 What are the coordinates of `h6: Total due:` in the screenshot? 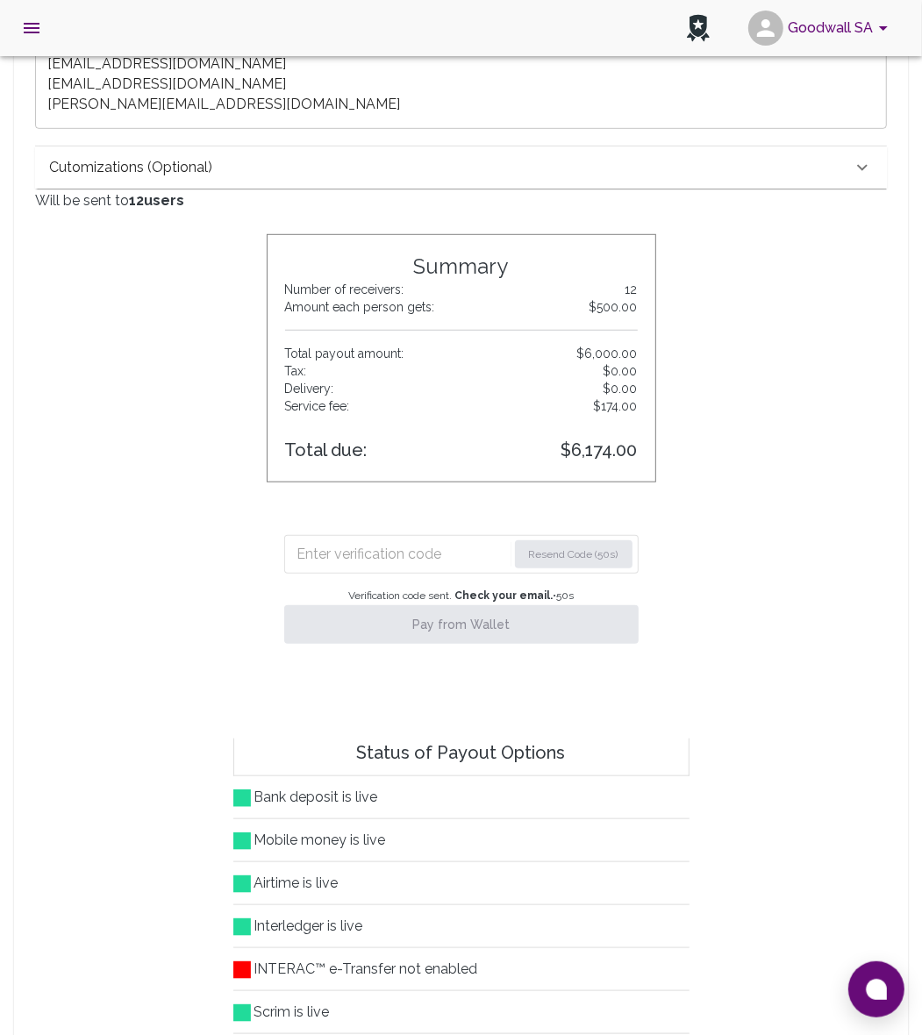 It's located at (461, 450).